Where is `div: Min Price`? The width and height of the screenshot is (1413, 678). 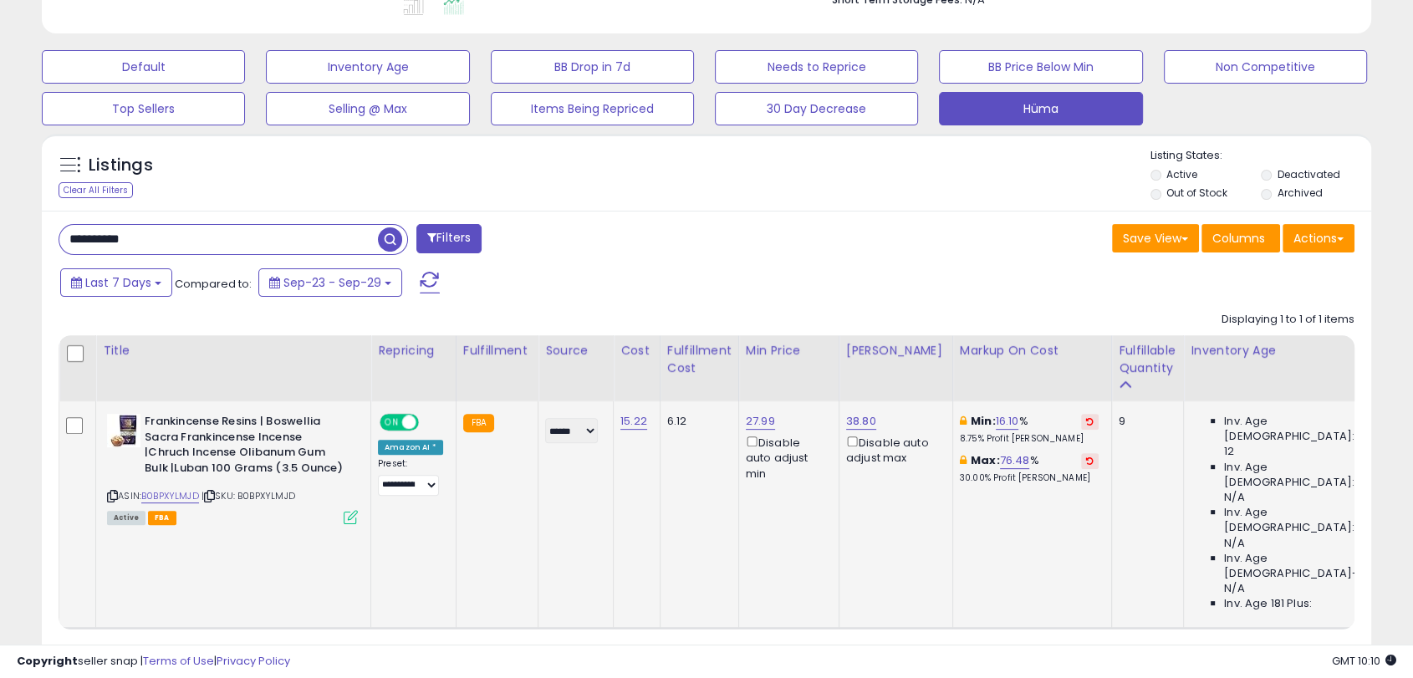
div: Min Price is located at coordinates (788, 350).